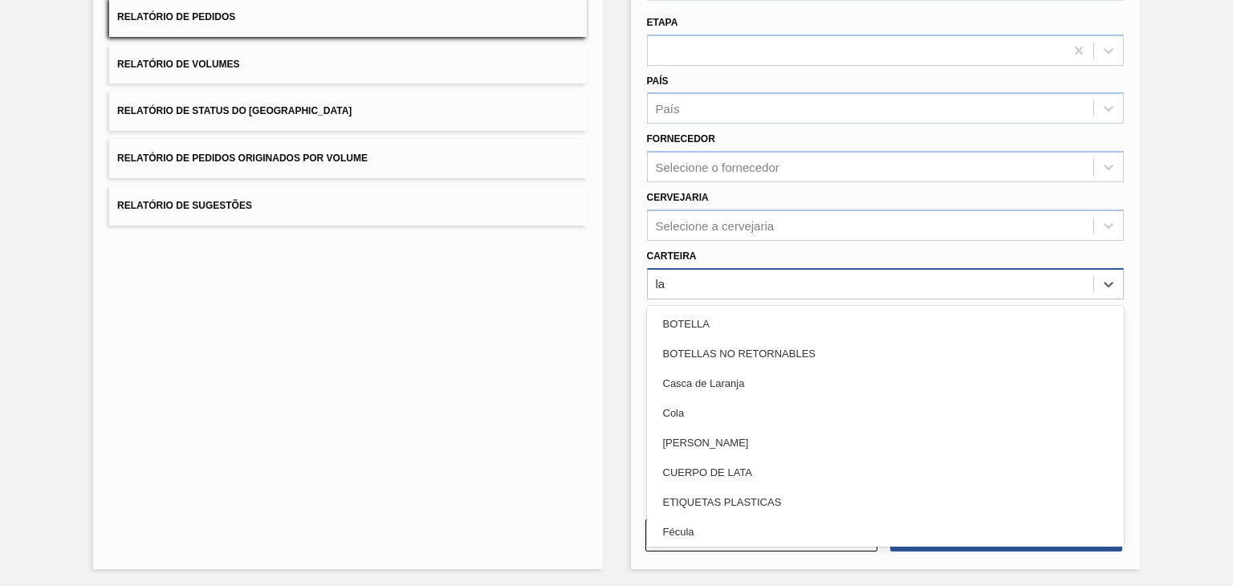  Describe the element at coordinates (176, 17) in the screenshot. I see `span: Relatório de Pedidos` at that location.